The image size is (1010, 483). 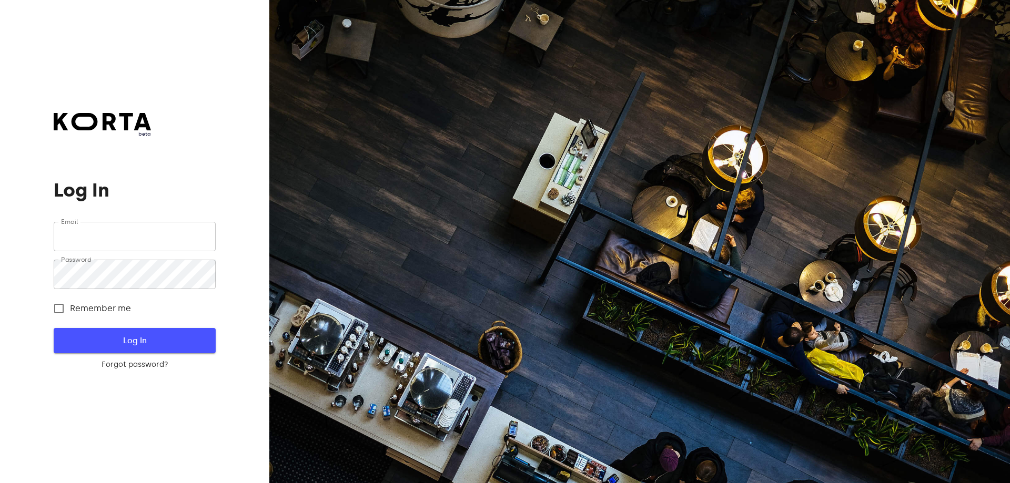 What do you see at coordinates (134, 190) in the screenshot?
I see `h1: Log In` at bounding box center [134, 190].